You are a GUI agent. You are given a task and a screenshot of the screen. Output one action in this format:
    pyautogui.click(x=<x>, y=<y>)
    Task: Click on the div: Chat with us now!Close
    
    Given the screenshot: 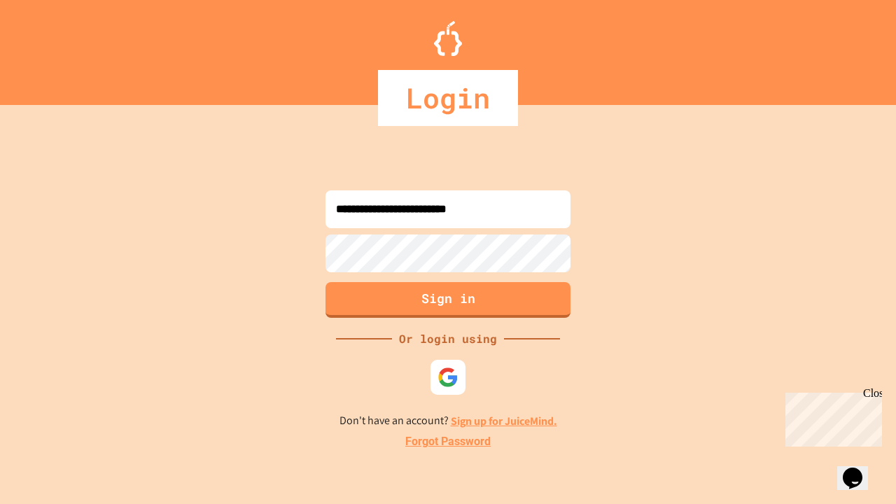 What is the action you would take?
    pyautogui.click(x=51, y=47)
    